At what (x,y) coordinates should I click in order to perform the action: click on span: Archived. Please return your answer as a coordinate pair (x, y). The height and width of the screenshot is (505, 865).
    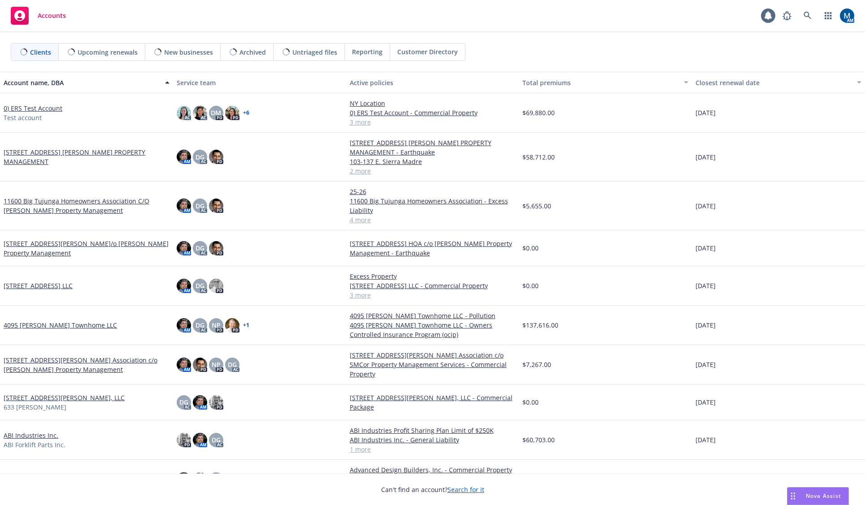
    Looking at the image, I should click on (252, 52).